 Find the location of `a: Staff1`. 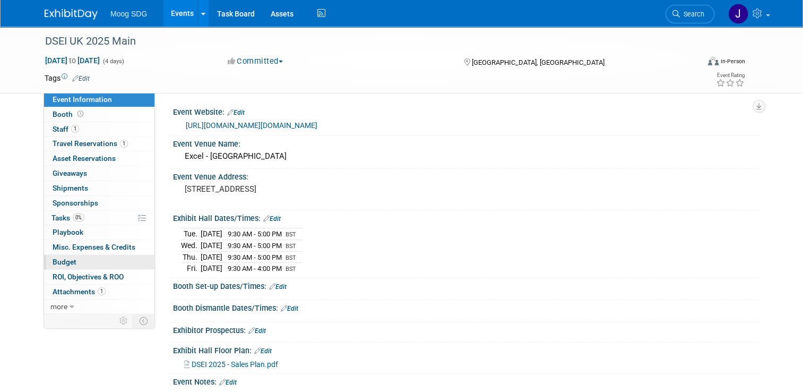

a: Staff1 is located at coordinates (99, 129).